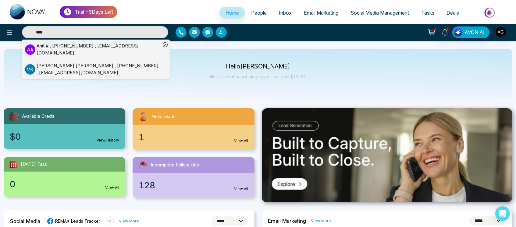 The height and width of the screenshot is (227, 516). What do you see at coordinates (445, 32) in the screenshot?
I see `a: 1` at bounding box center [445, 32].